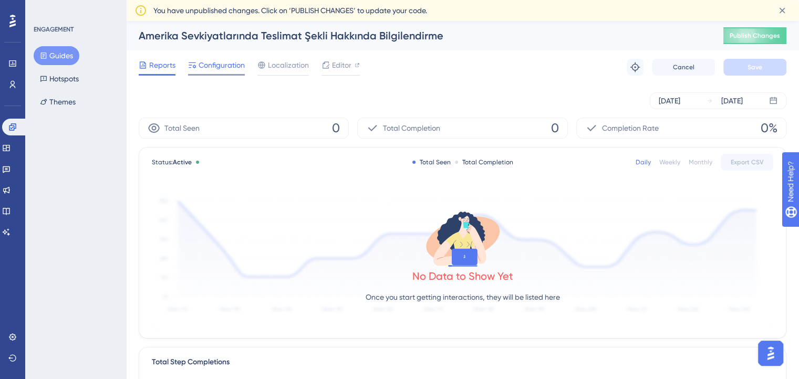  What do you see at coordinates (289, 65) in the screenshot?
I see `span: Localization` at bounding box center [289, 65].